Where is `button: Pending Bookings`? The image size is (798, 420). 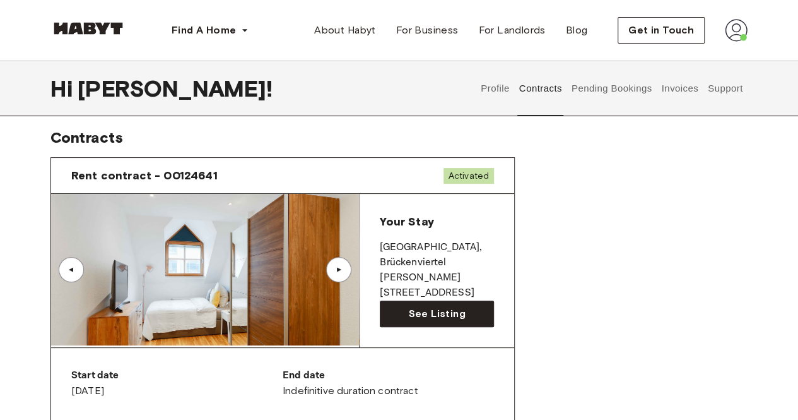
button: Pending Bookings is located at coordinates (612, 88).